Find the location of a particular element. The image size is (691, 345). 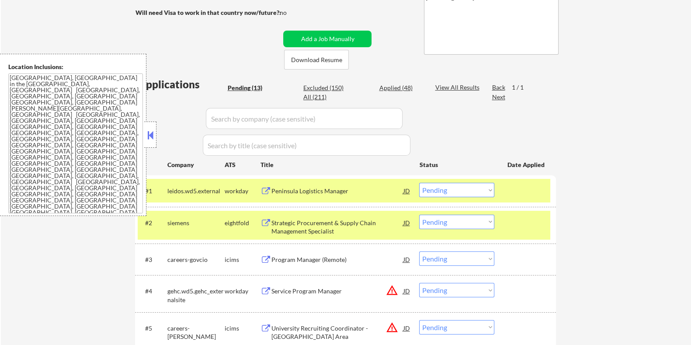

div: Service Program Manager is located at coordinates (337, 291).